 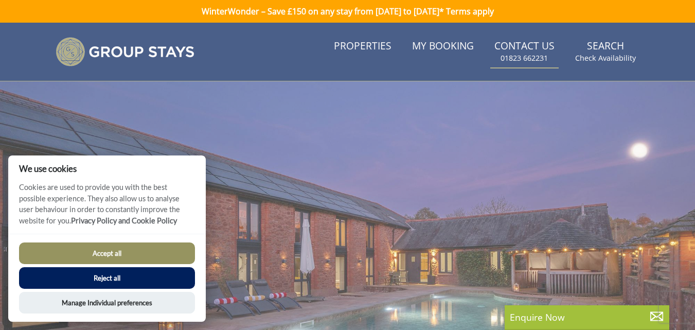 I want to click on a: SearchCheck Availability, so click(x=606, y=51).